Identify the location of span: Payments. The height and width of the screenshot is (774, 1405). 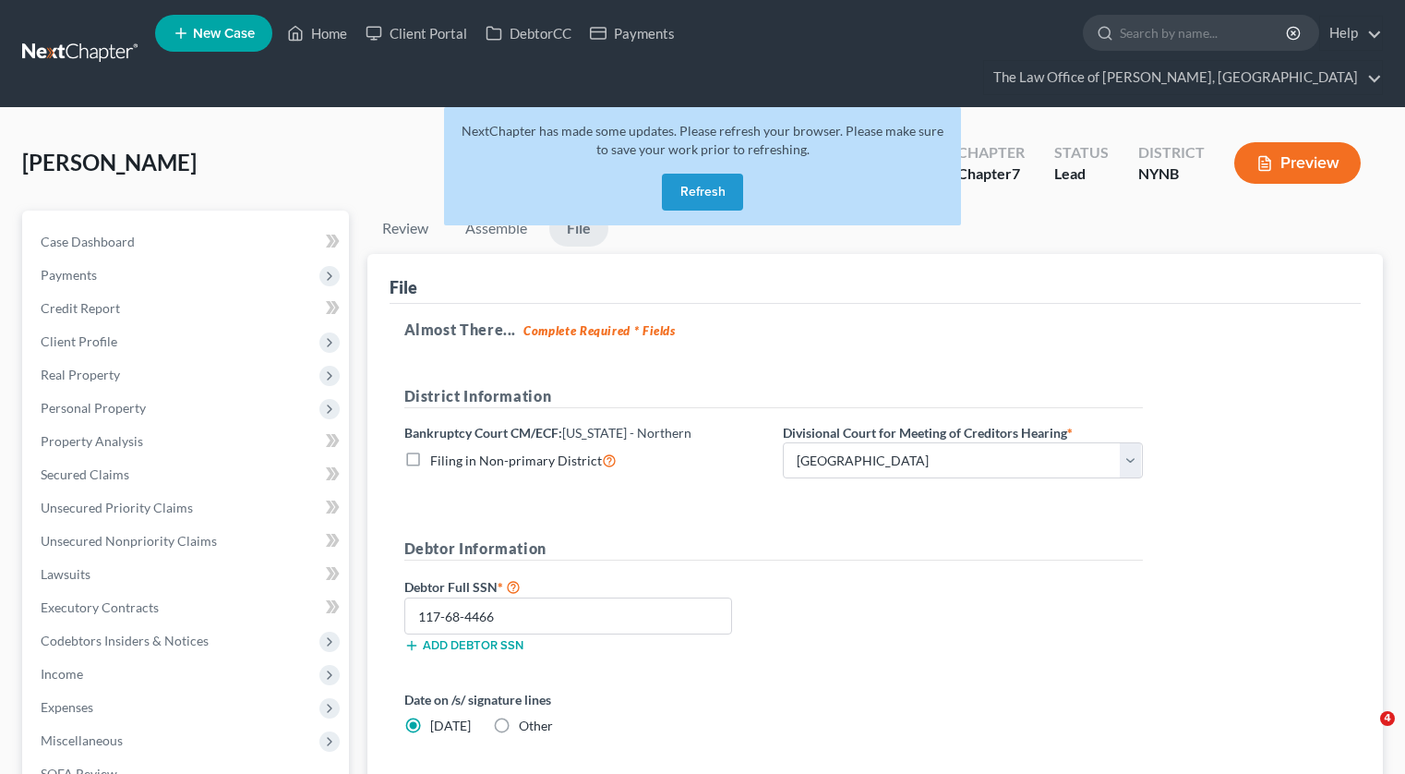
(68, 274).